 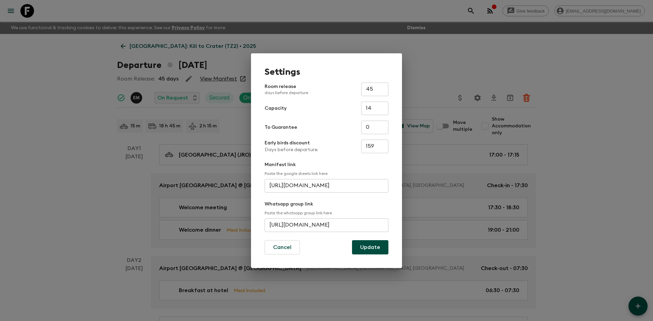 What do you see at coordinates (326, 174) in the screenshot?
I see `p: Paste the google sheets link here` at bounding box center [326, 174].